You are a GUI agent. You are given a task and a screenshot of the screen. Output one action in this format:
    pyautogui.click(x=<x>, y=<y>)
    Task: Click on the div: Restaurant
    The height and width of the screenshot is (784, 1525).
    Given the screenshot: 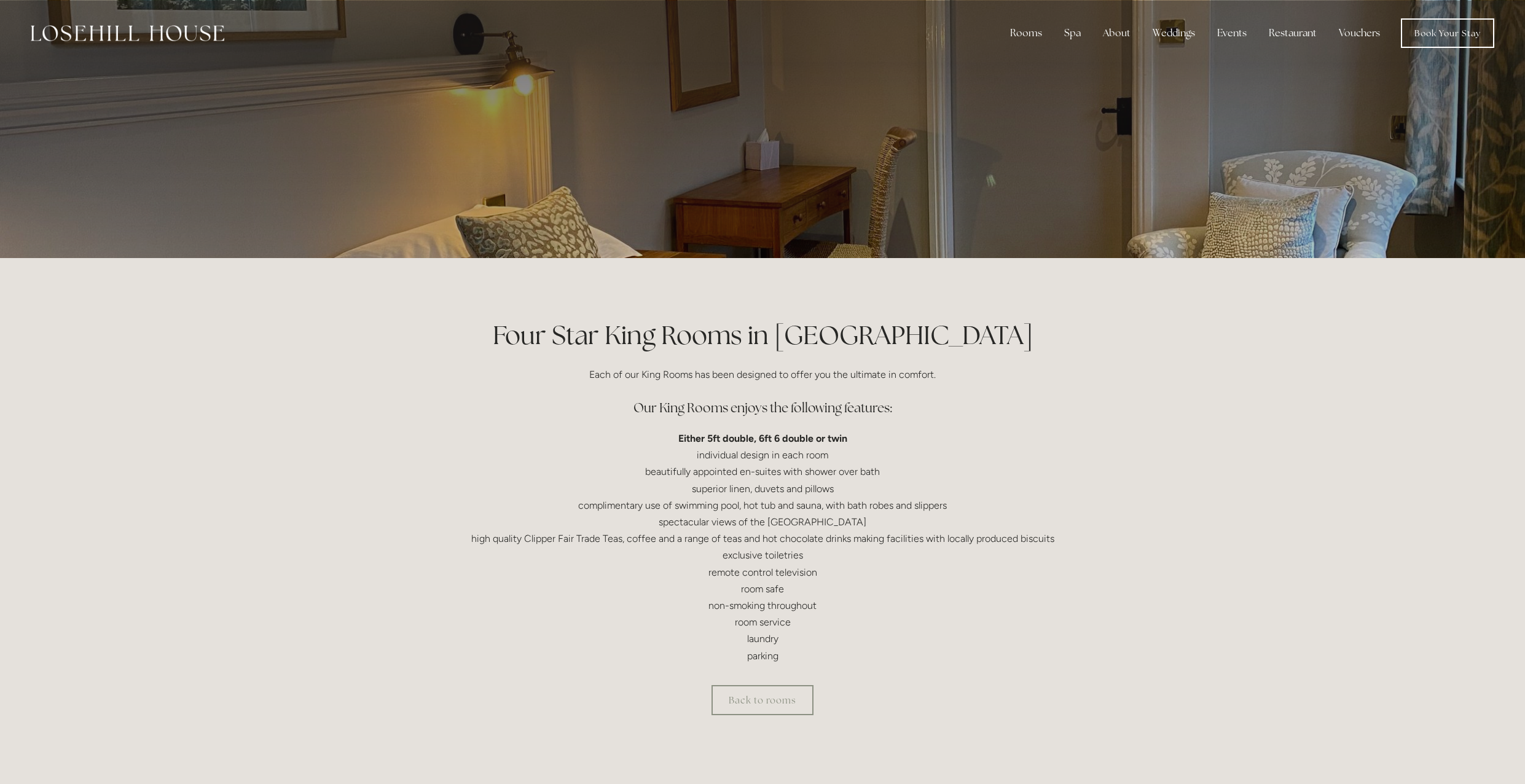 What is the action you would take?
    pyautogui.click(x=1292, y=33)
    